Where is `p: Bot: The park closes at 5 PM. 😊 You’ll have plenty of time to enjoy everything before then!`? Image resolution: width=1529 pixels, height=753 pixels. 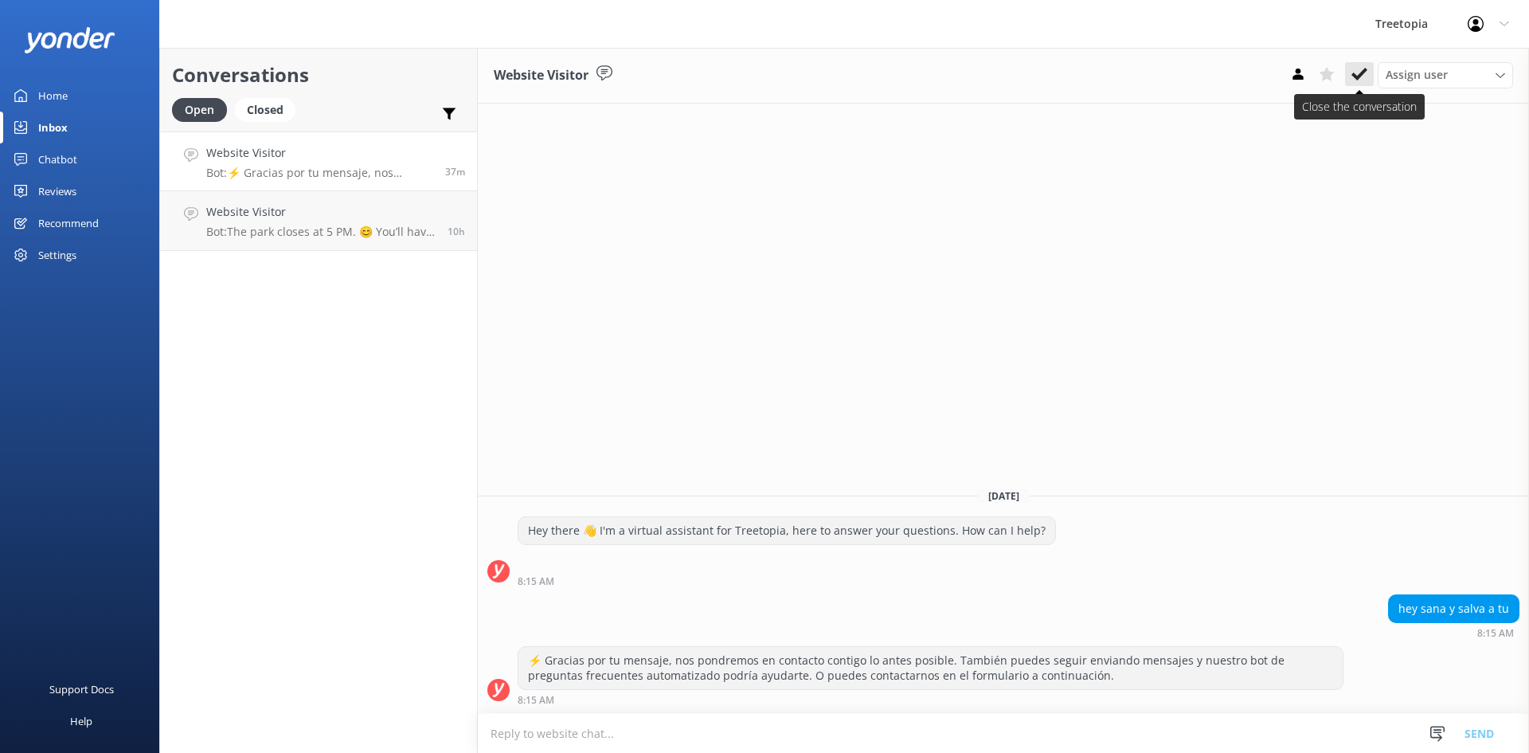 p: Bot: The park closes at 5 PM. 😊 You’ll have plenty of time to enjoy everything before then! is located at coordinates (321, 232).